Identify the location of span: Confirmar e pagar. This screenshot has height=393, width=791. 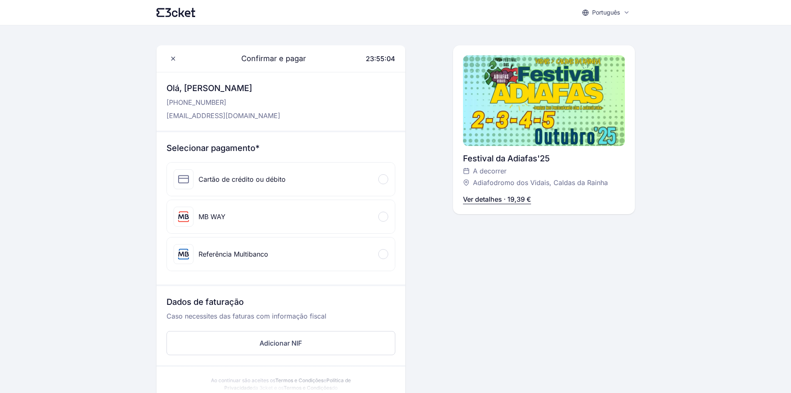
(269, 59).